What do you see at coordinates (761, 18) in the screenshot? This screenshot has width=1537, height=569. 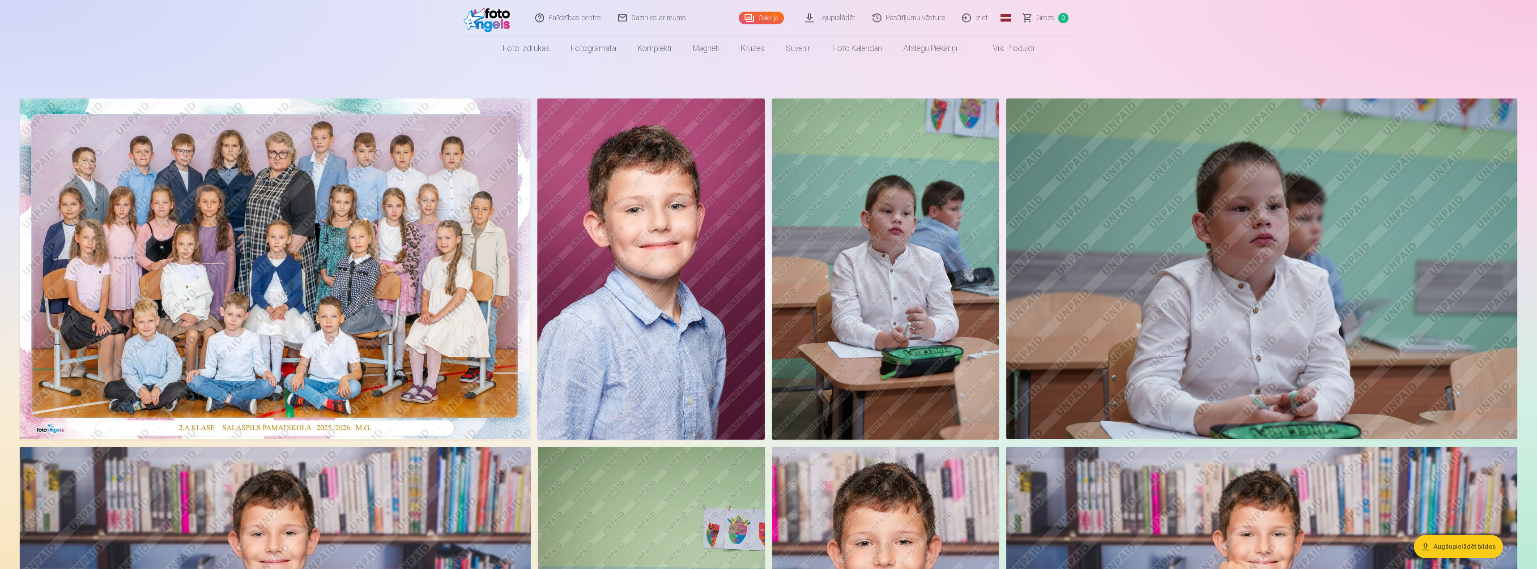 I see `a: Galerija` at bounding box center [761, 18].